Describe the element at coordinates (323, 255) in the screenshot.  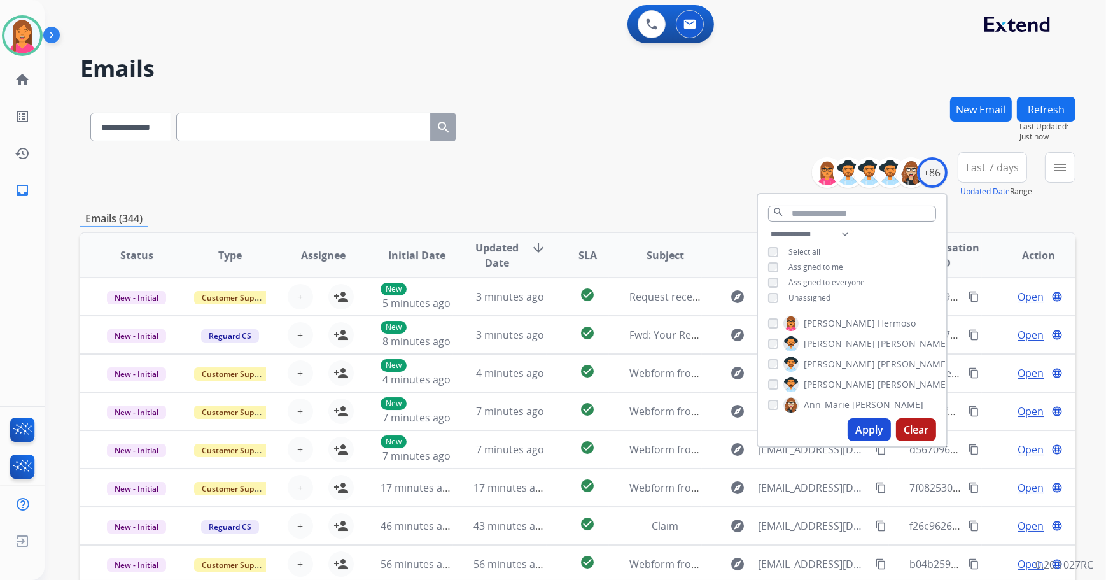
I see `span: Assignee` at that location.